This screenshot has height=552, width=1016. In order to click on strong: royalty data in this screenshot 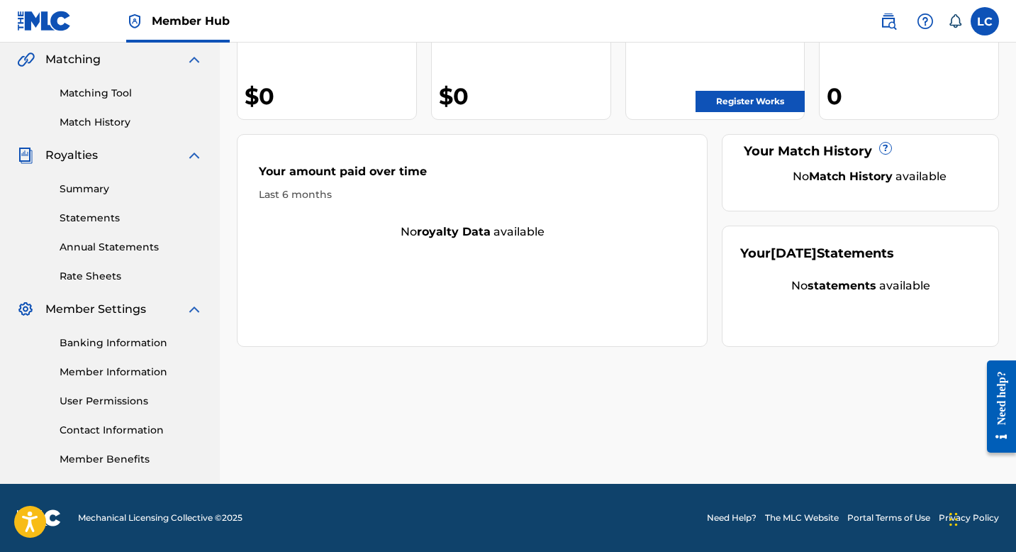, I will do `click(454, 231)`.